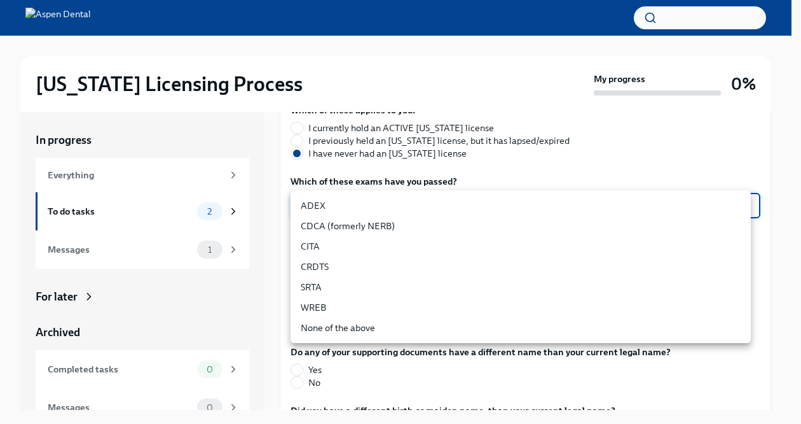 This screenshot has width=801, height=424. I want to click on li: ADEX, so click(521, 205).